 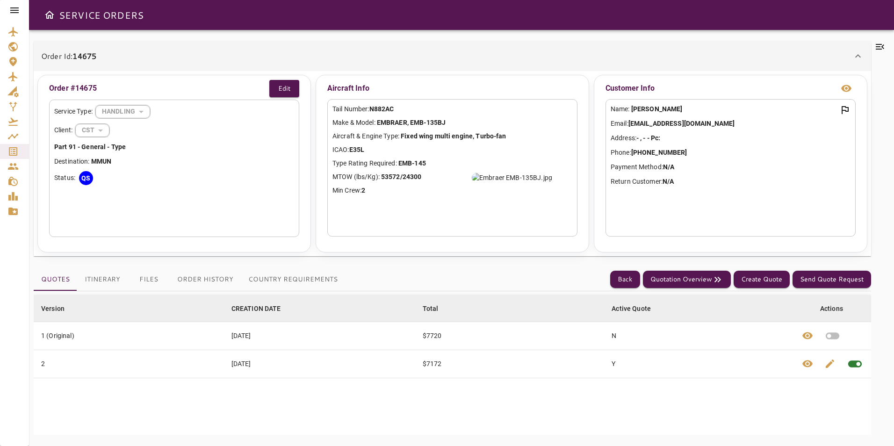 I want to click on p: MTOW (lbs/Kg):, so click(x=452, y=177).